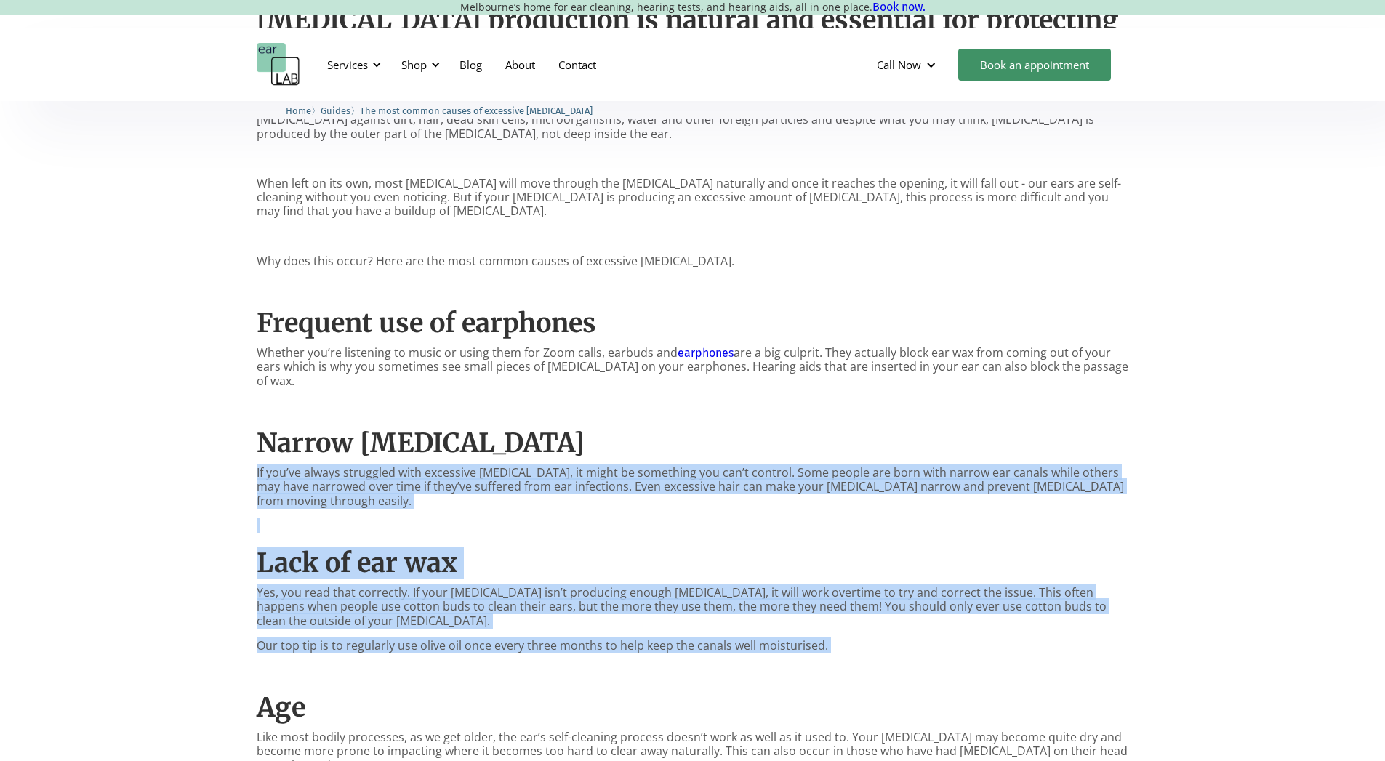  What do you see at coordinates (335, 110) in the screenshot?
I see `a: Guides` at bounding box center [335, 110].